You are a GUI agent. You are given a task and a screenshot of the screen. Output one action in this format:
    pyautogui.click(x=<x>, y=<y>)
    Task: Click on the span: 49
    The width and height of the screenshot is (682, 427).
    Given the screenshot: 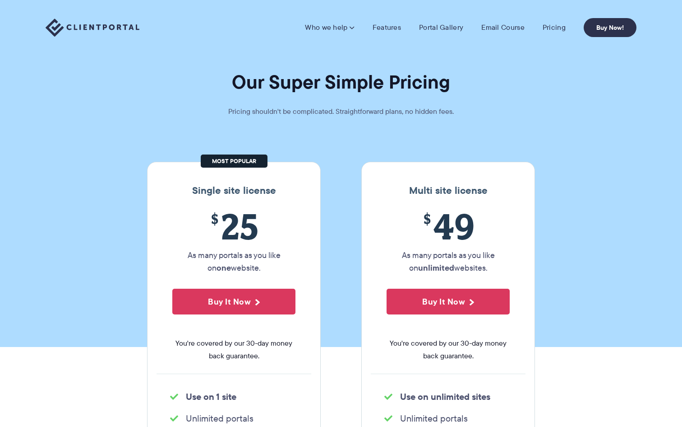 What is the action you would take?
    pyautogui.click(x=448, y=226)
    